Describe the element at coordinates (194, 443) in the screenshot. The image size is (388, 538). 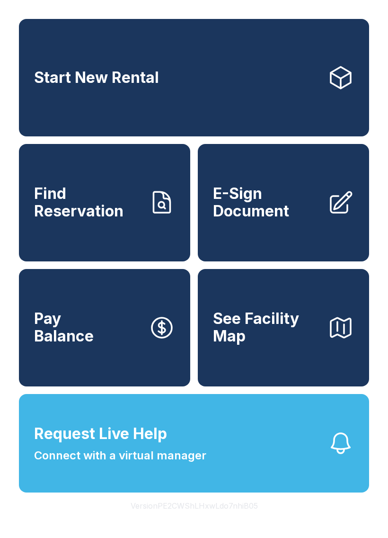
I see `button: Request Live HelpConnect with a virtual manager` at that location.